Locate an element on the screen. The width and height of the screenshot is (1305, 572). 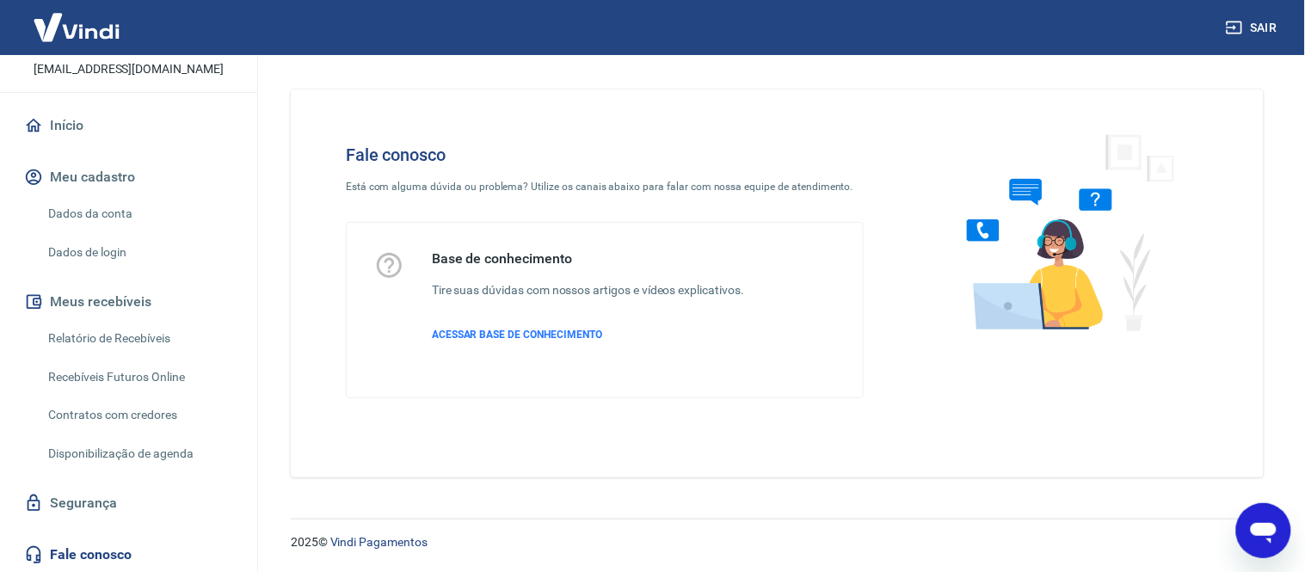
a: Contratos com credores is located at coordinates (139, 415).